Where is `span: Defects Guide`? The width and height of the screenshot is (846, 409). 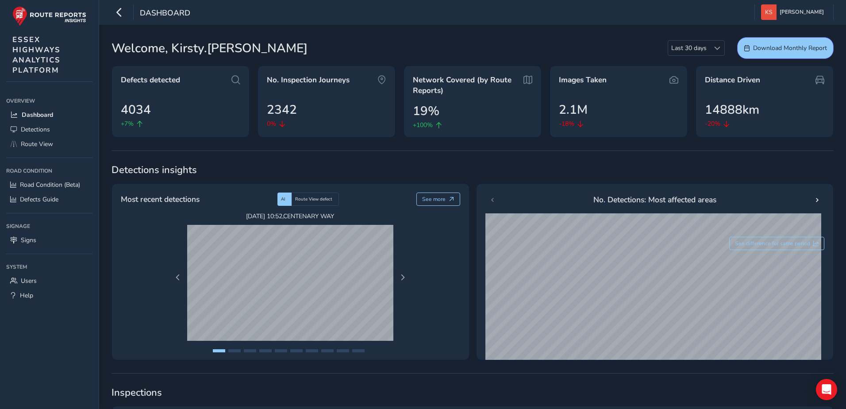 span: Defects Guide is located at coordinates (39, 199).